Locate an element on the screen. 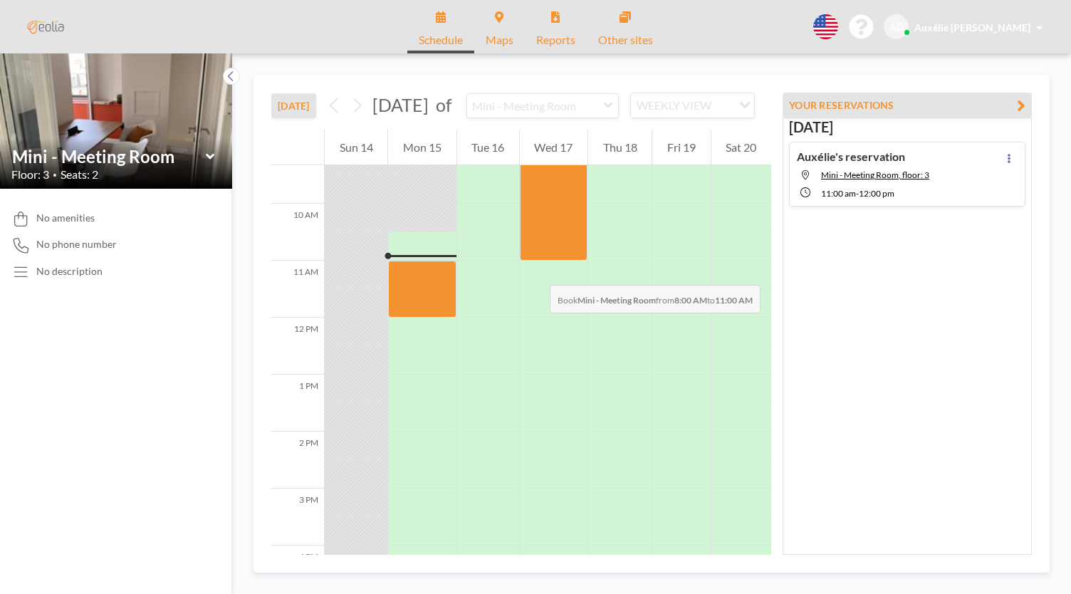 This screenshot has height=594, width=1071. div: Fri 19 is located at coordinates (681, 147).